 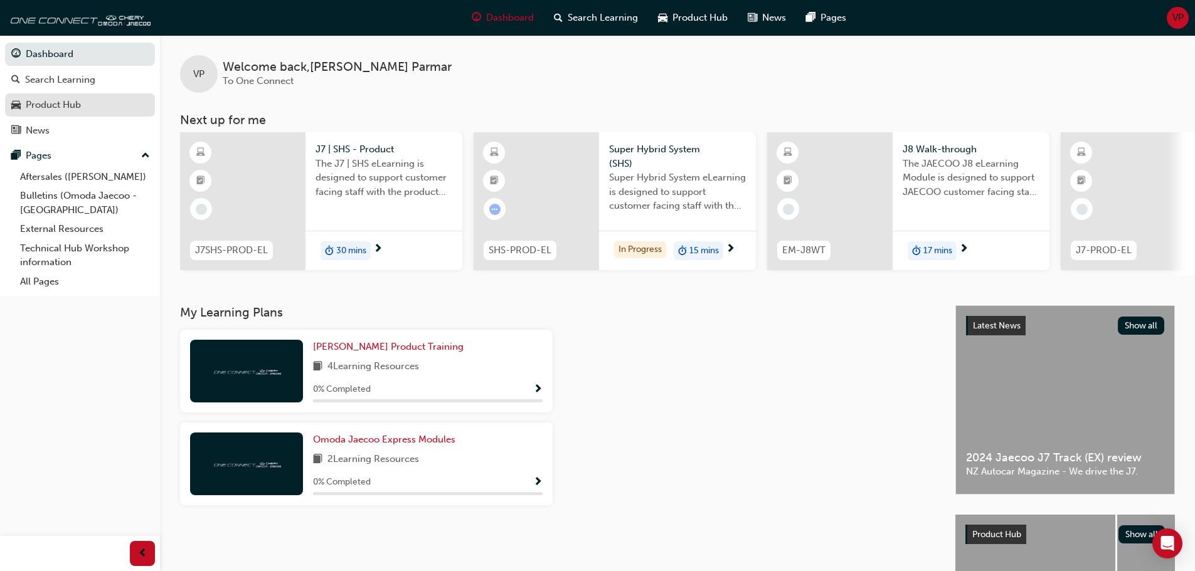 I want to click on a: EM-J8WTJ8 Walk-throughThe JAECOO J8 eLearning Module is designed to support JAECOO customer facin..., so click(x=908, y=201).